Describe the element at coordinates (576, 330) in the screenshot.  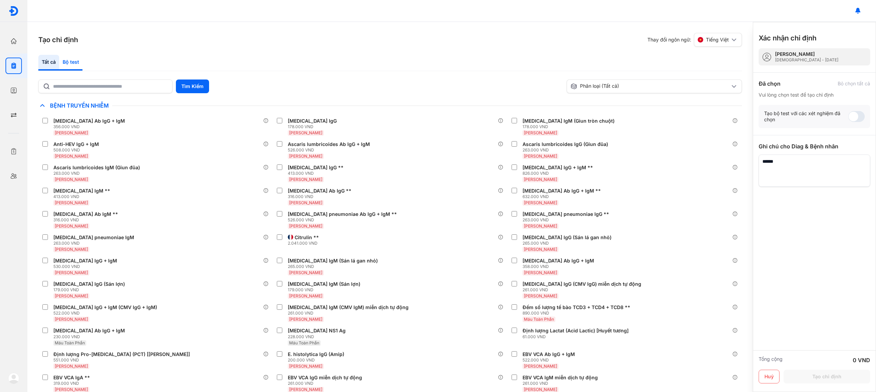
I see `div: Định lượng Lactat (Acid Lactic) [Huyết tương]` at that location.